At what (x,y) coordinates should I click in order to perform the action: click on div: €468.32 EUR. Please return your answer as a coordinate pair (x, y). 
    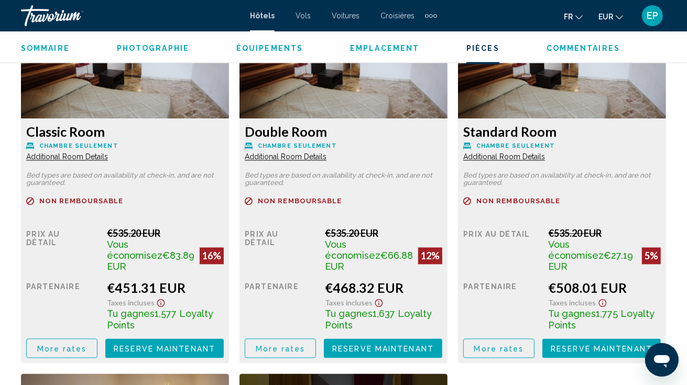
    Looking at the image, I should click on (383, 288).